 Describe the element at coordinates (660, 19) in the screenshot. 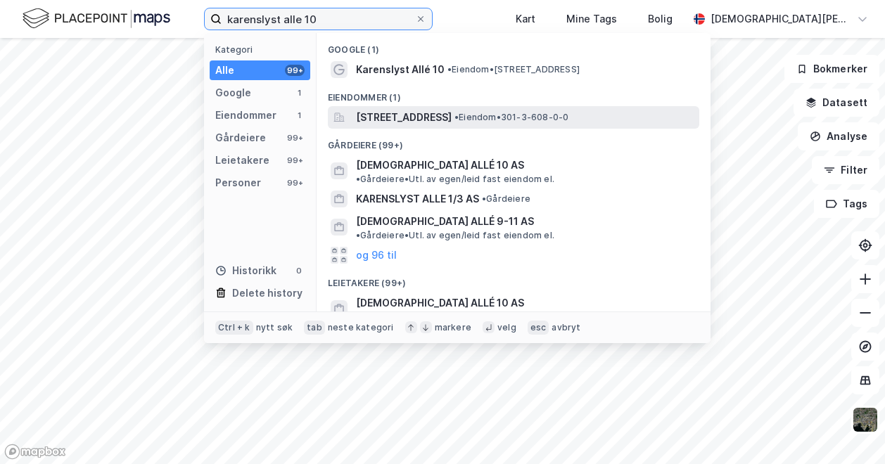

I see `div: Bolig` at that location.